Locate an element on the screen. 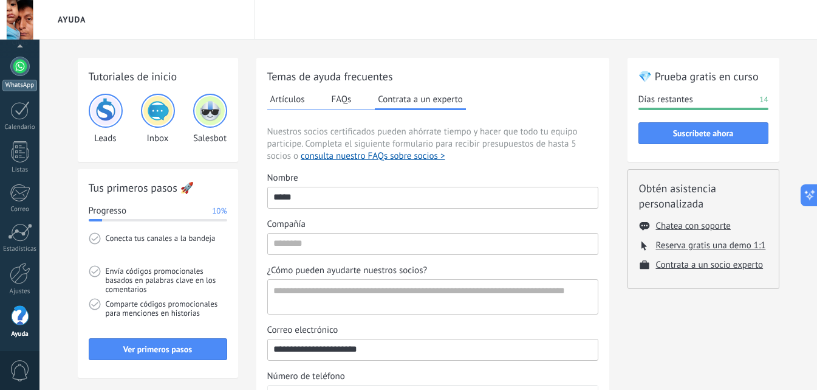 This screenshot has height=390, width=817. button: Reserva gratis una demo 1:1 is located at coordinates (711, 245).